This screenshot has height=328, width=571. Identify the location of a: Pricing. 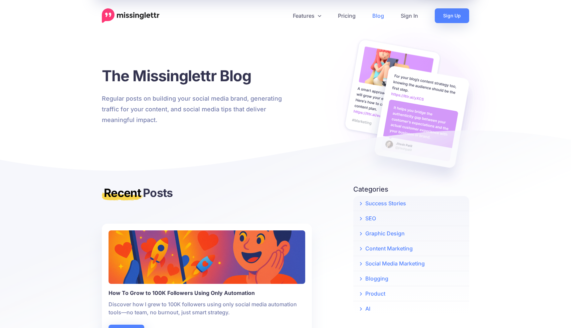
(347, 16).